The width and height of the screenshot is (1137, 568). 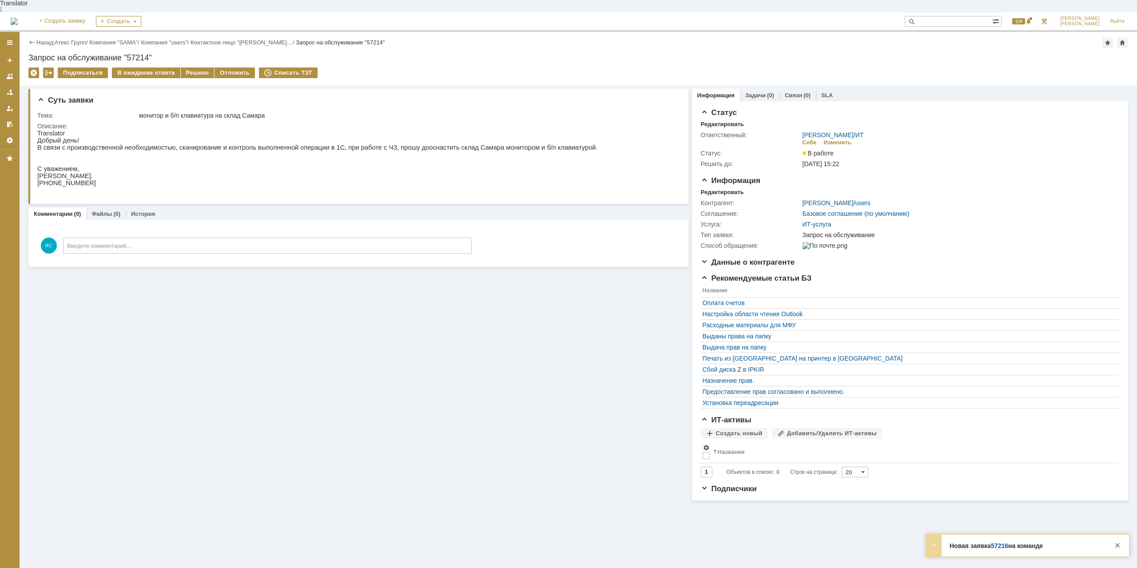 What do you see at coordinates (87, 116) in the screenshot?
I see `div: Тема:` at bounding box center [87, 116].